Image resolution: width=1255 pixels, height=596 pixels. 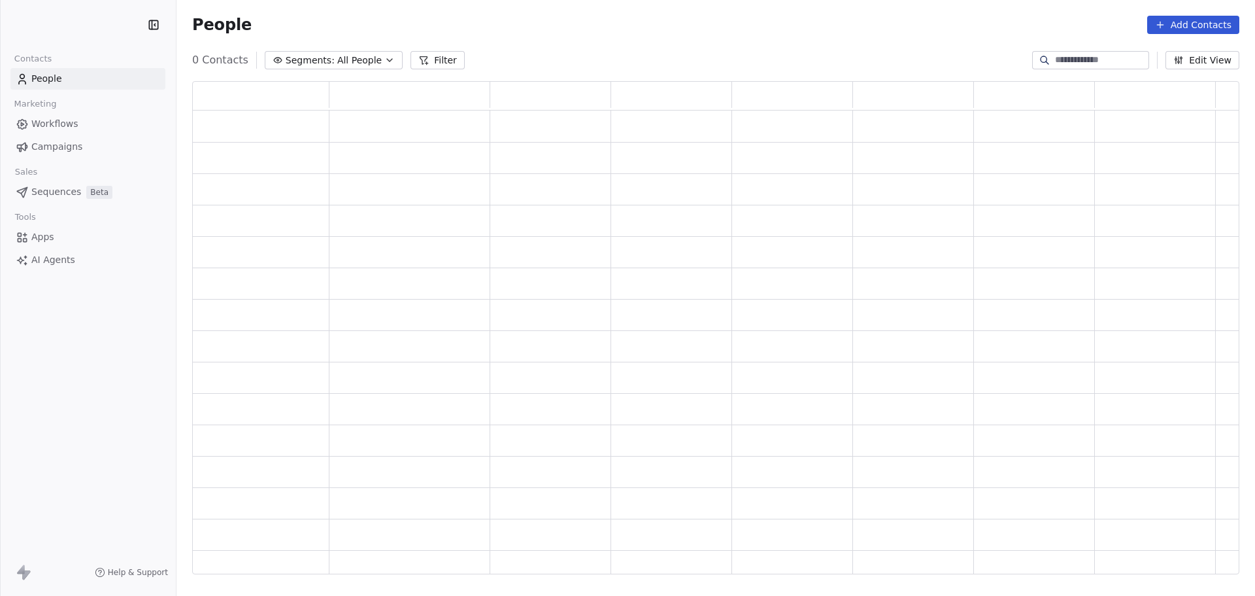 I want to click on span: Apps, so click(x=42, y=237).